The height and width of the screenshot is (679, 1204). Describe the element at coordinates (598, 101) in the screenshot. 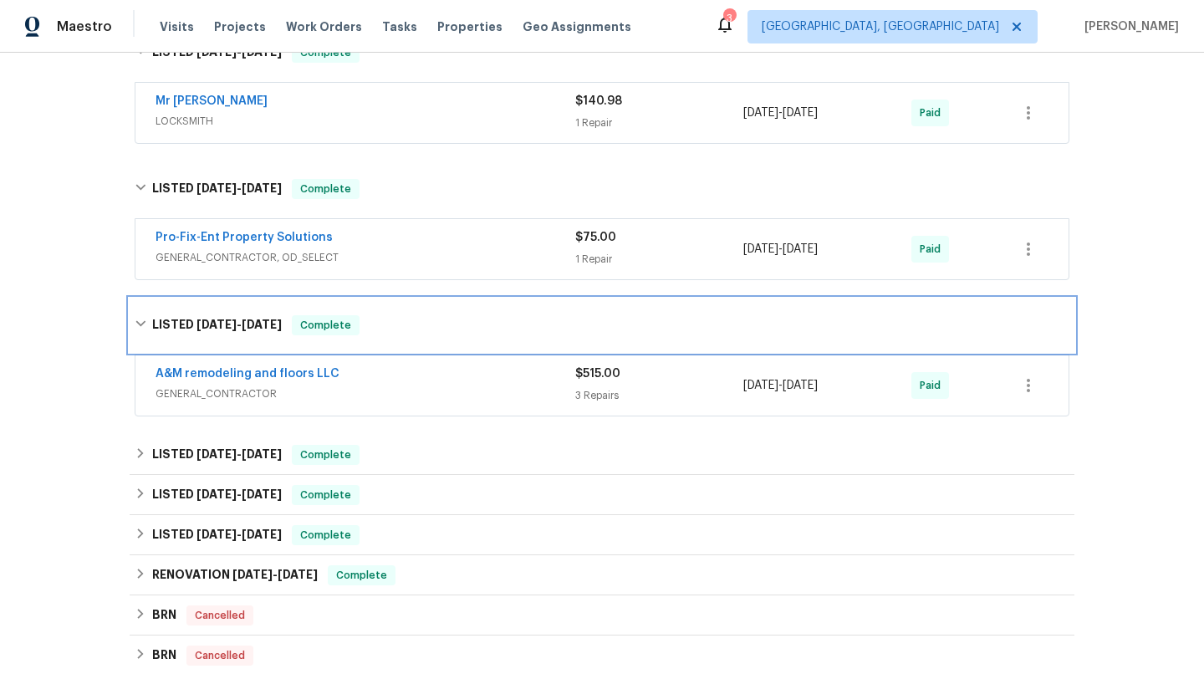

I see `span: $140.98` at that location.